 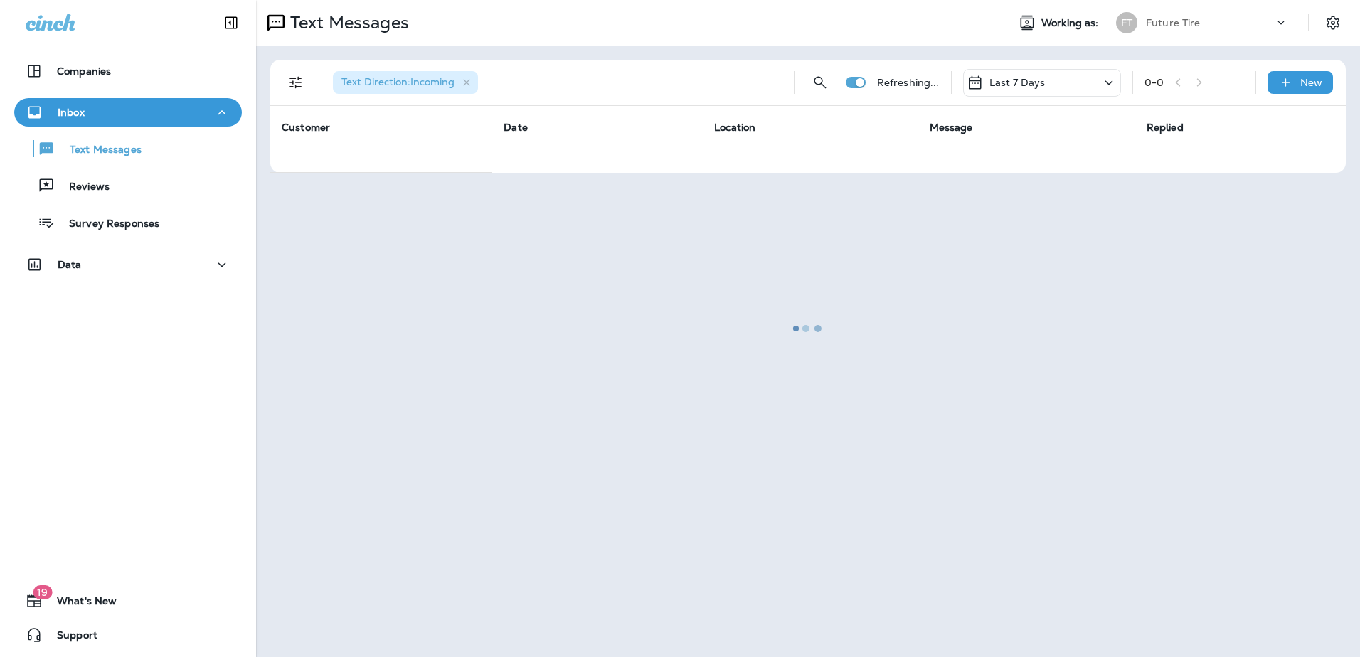 I want to click on p: Survey Responses, so click(x=107, y=224).